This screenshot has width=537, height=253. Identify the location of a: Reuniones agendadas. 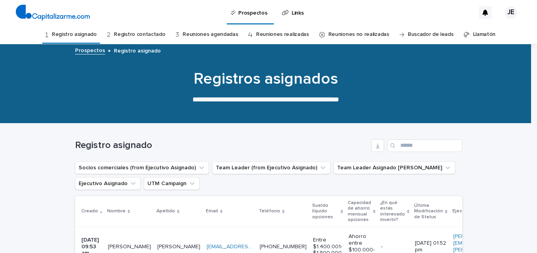
(210, 34).